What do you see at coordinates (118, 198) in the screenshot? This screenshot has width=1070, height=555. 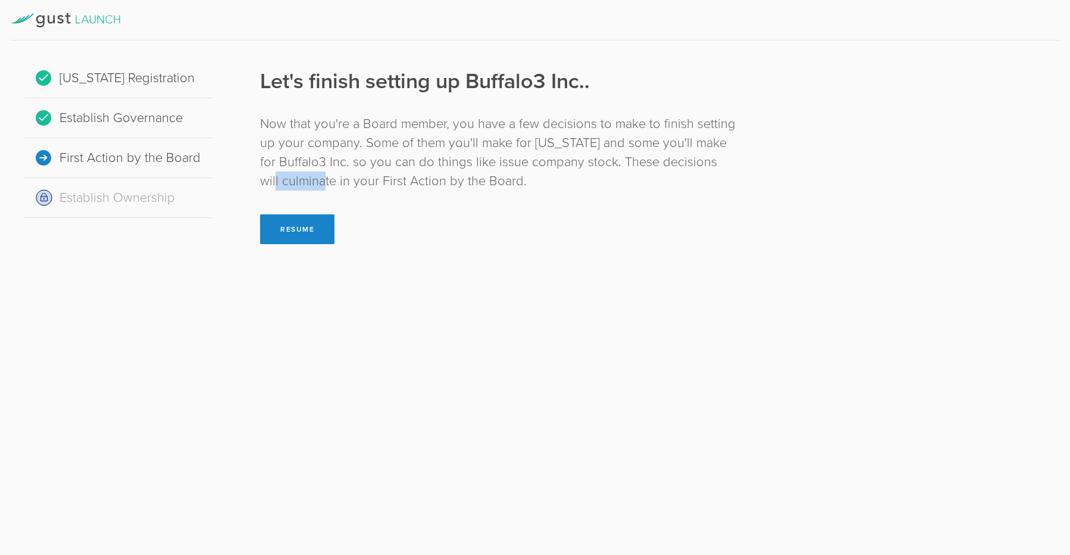 I see `div: Establish Ownership` at bounding box center [118, 198].